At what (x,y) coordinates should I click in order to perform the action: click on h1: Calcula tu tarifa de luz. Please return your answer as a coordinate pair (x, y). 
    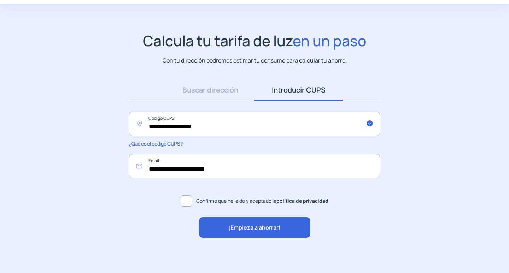
    Looking at the image, I should click on (255, 41).